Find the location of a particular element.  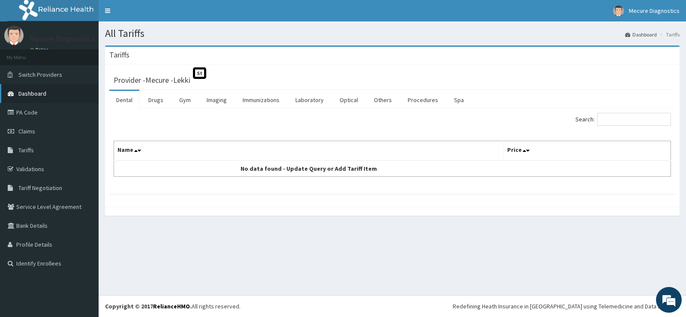

a: Others is located at coordinates (383, 100).